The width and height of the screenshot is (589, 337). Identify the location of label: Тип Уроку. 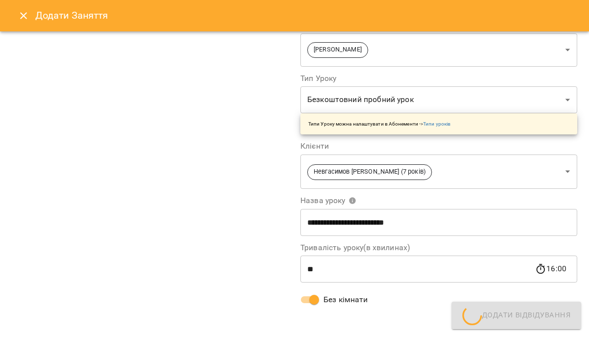
(439, 78).